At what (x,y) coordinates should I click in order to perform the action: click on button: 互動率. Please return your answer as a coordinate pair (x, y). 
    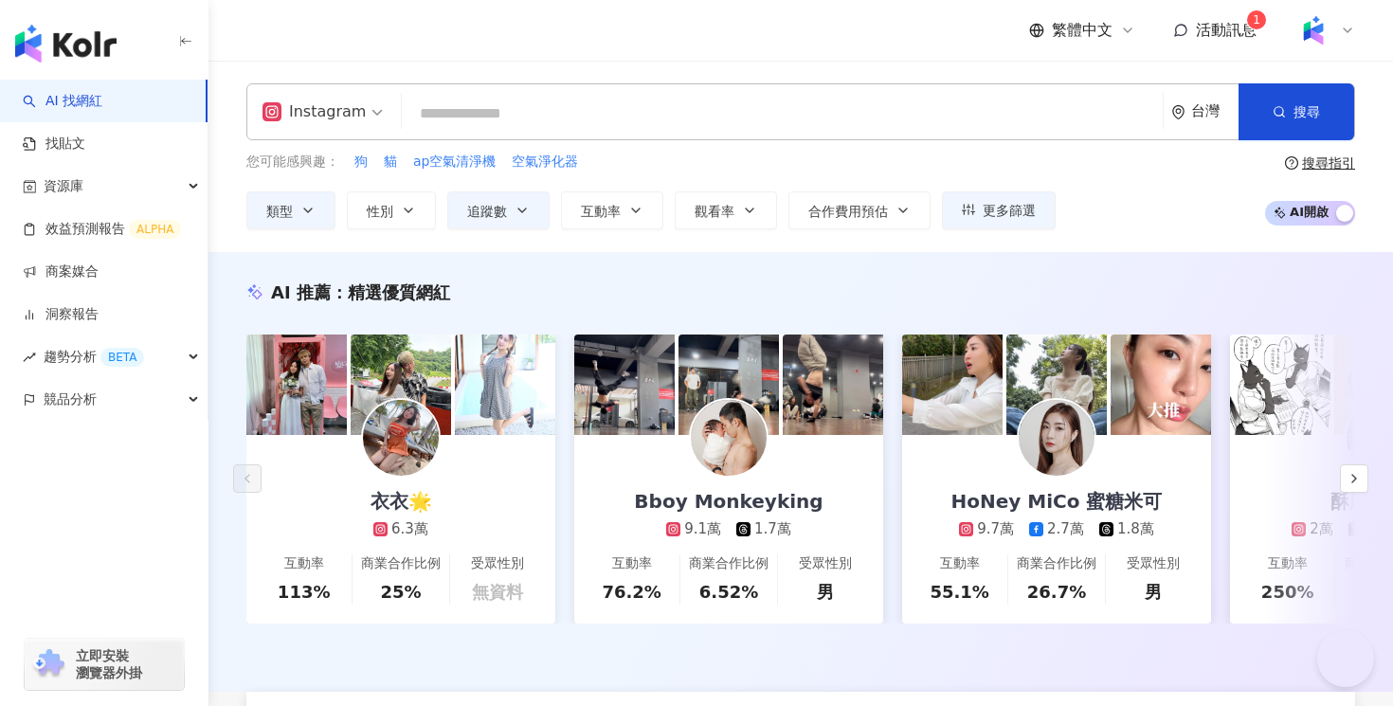
    Looking at the image, I should click on (612, 210).